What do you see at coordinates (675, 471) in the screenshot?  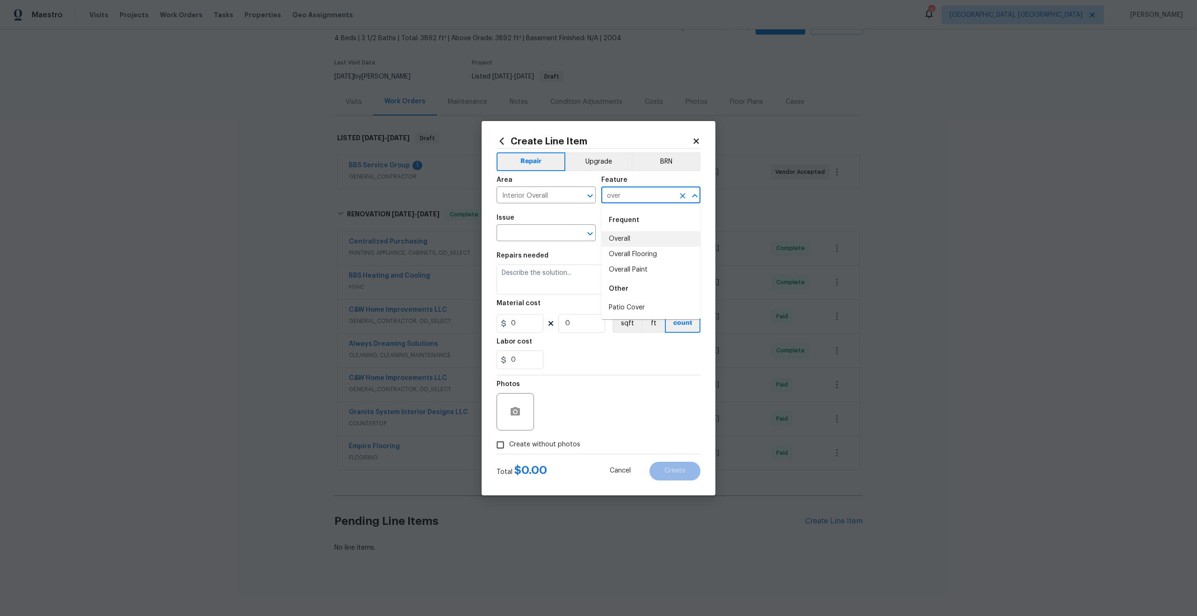 I see `span: Create` at bounding box center [675, 471].